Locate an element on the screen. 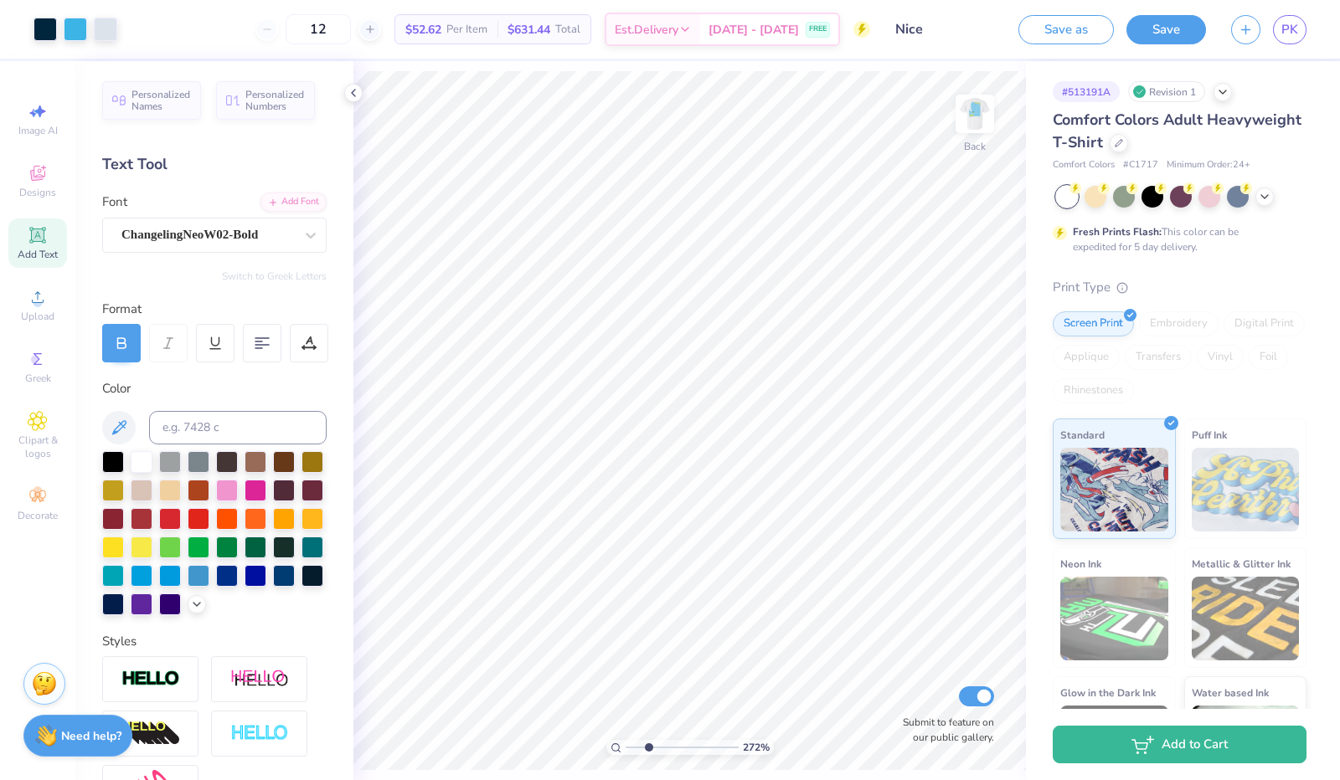 Image resolution: width=1340 pixels, height=780 pixels. img: Stroke is located at coordinates (151, 679).